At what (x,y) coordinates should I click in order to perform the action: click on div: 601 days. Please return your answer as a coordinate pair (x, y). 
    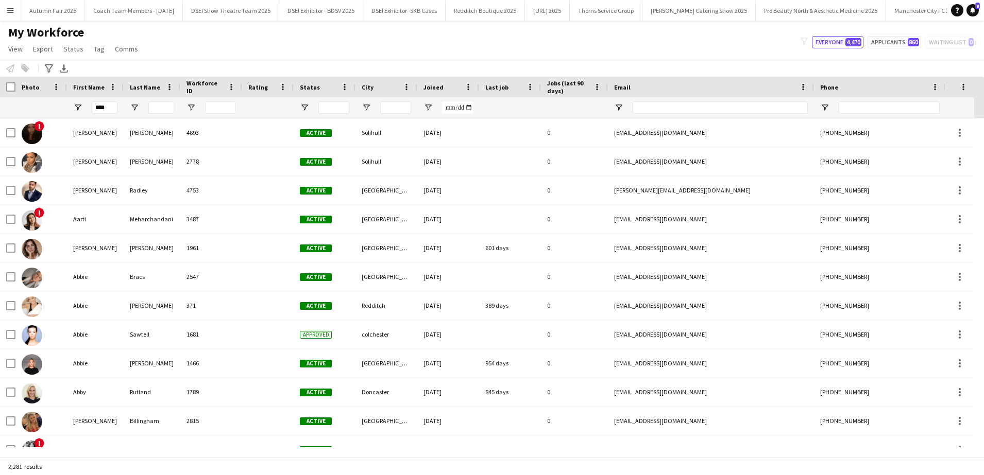
    Looking at the image, I should click on (510, 248).